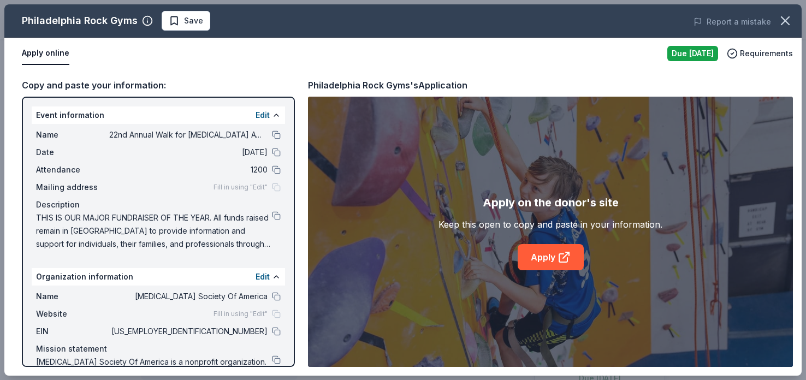 The height and width of the screenshot is (380, 806). What do you see at coordinates (550, 224) in the screenshot?
I see `div: Keep this open to copy and paste in your information.` at bounding box center [550, 224].